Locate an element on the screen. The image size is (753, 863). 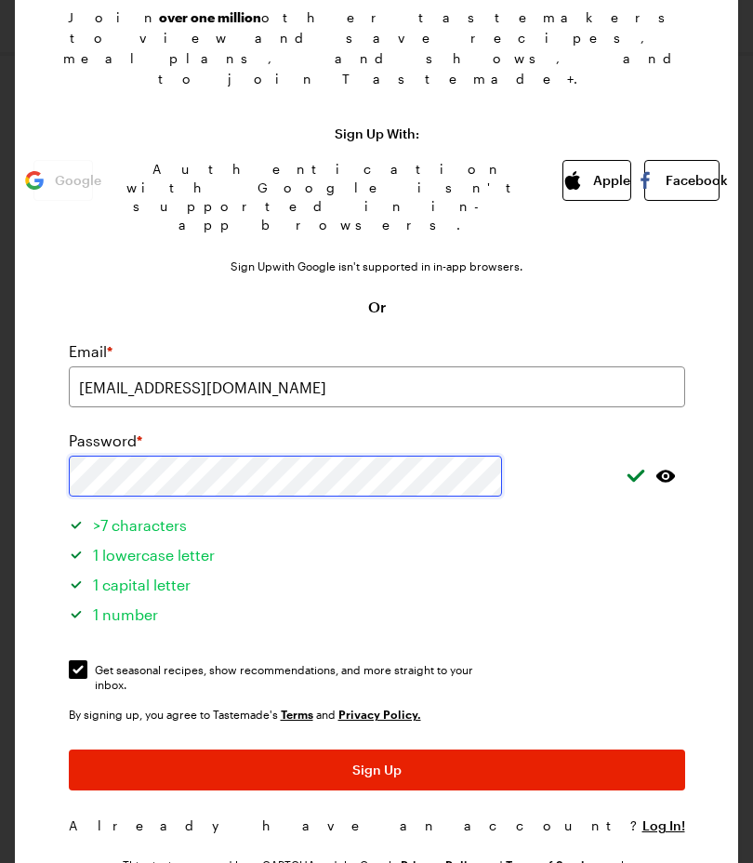
span: Log In! is located at coordinates (664, 825).